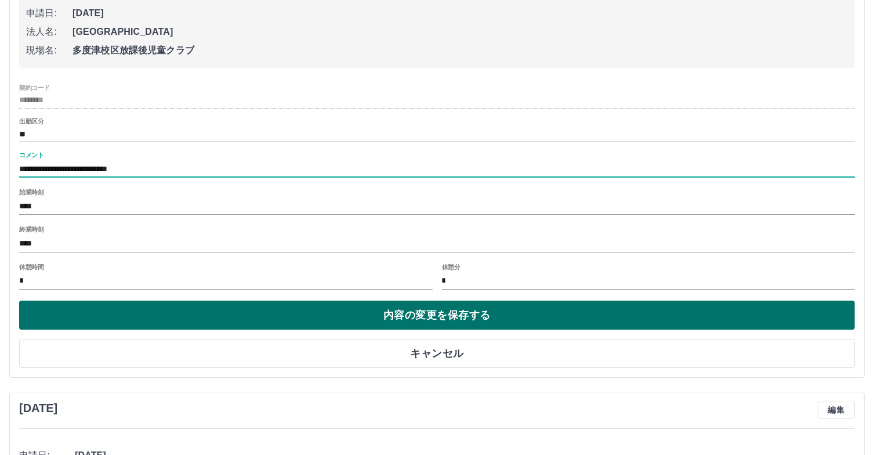  I want to click on label: 出勤区分, so click(31, 121).